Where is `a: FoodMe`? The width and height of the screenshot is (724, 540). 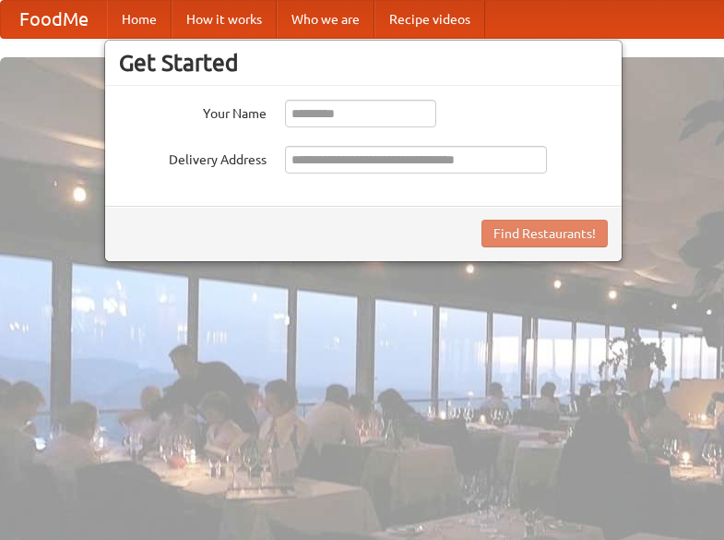
a: FoodMe is located at coordinates (54, 19).